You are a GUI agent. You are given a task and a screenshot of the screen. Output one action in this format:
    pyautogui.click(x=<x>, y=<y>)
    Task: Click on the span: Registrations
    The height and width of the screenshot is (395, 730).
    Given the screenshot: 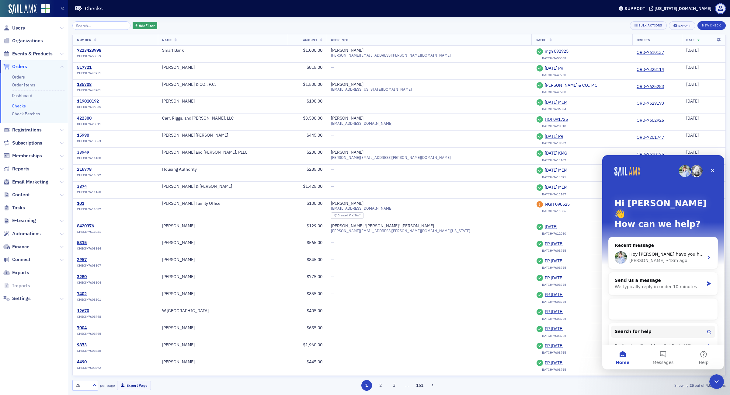 What is the action you would take?
    pyautogui.click(x=27, y=130)
    